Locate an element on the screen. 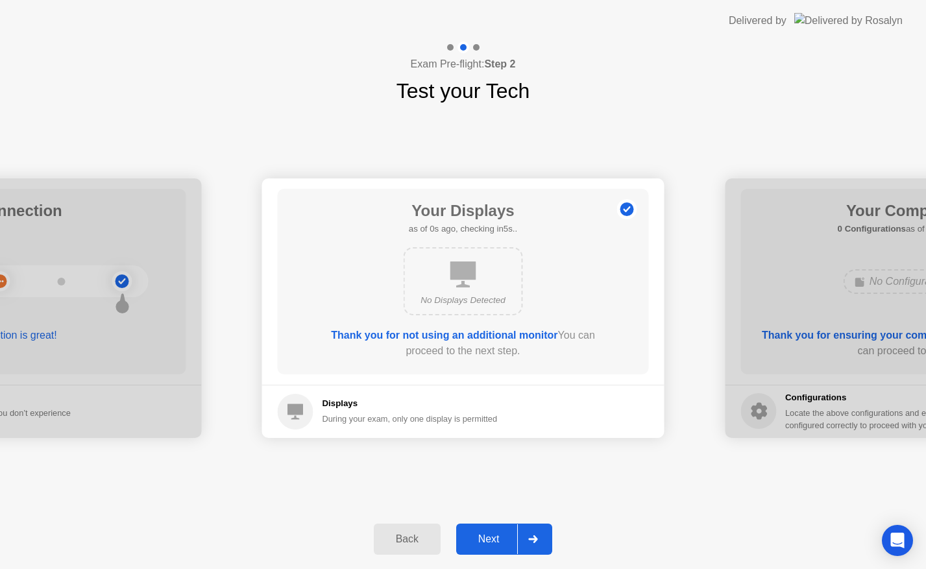 The height and width of the screenshot is (569, 926). h1: Test your Tech is located at coordinates (463, 91).